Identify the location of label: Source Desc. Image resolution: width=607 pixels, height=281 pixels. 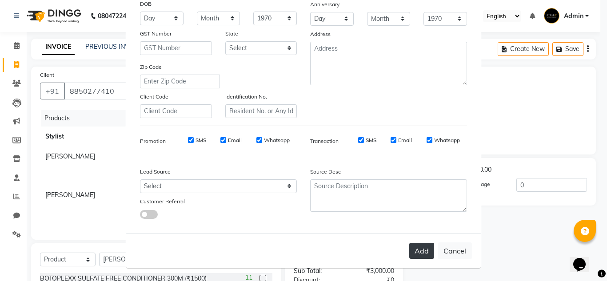
(325, 172).